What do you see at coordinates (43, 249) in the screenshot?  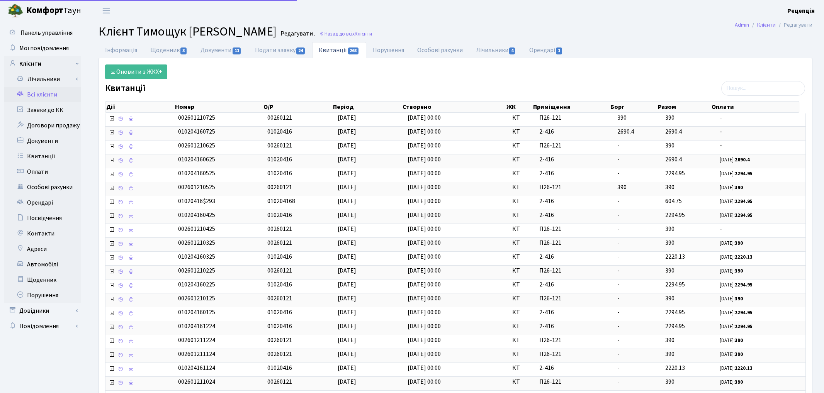 I see `a: Адреси` at bounding box center [43, 249].